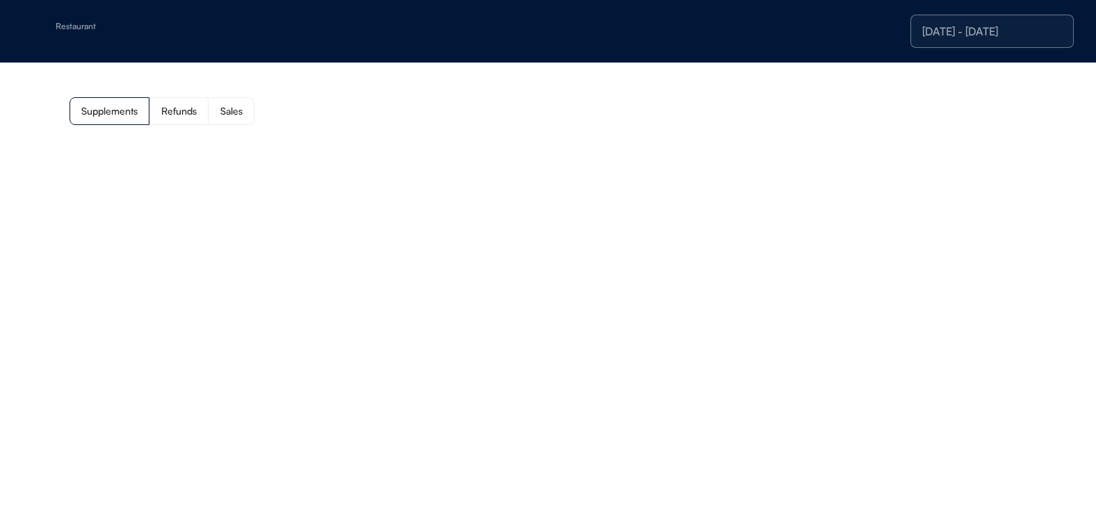 The height and width of the screenshot is (521, 1096). Describe the element at coordinates (179, 111) in the screenshot. I see `div: Refunds` at that location.